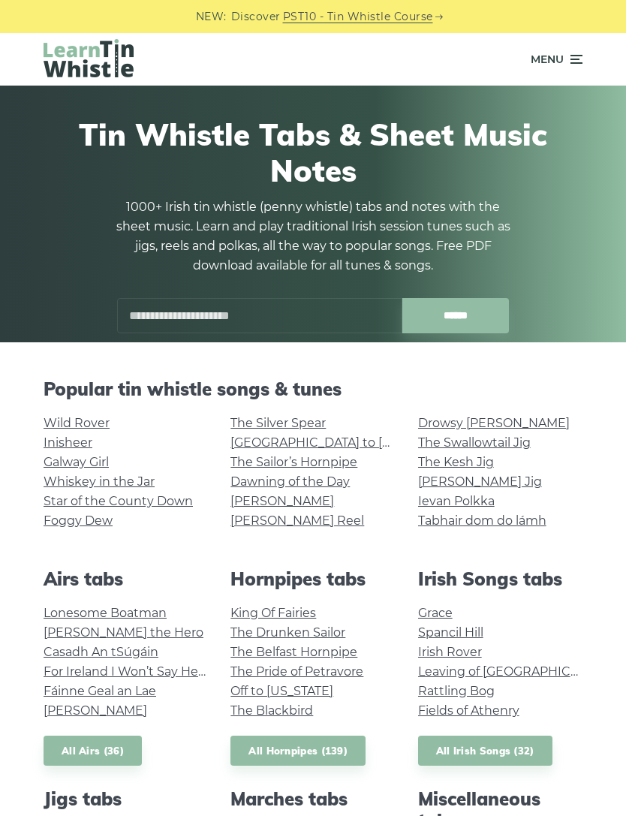  Describe the element at coordinates (468, 710) in the screenshot. I see `a: Fields of Athenry` at that location.